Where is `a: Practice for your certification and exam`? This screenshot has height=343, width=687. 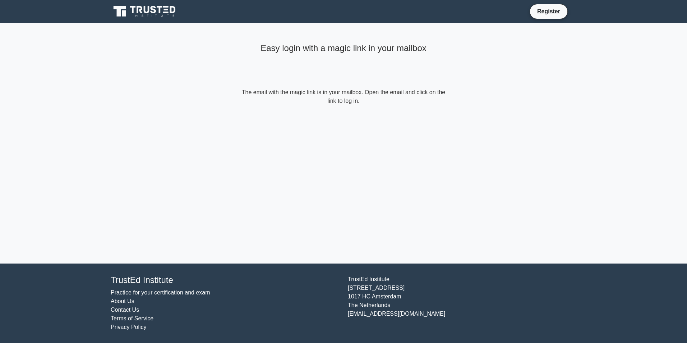 a: Practice for your certification and exam is located at coordinates (160, 292).